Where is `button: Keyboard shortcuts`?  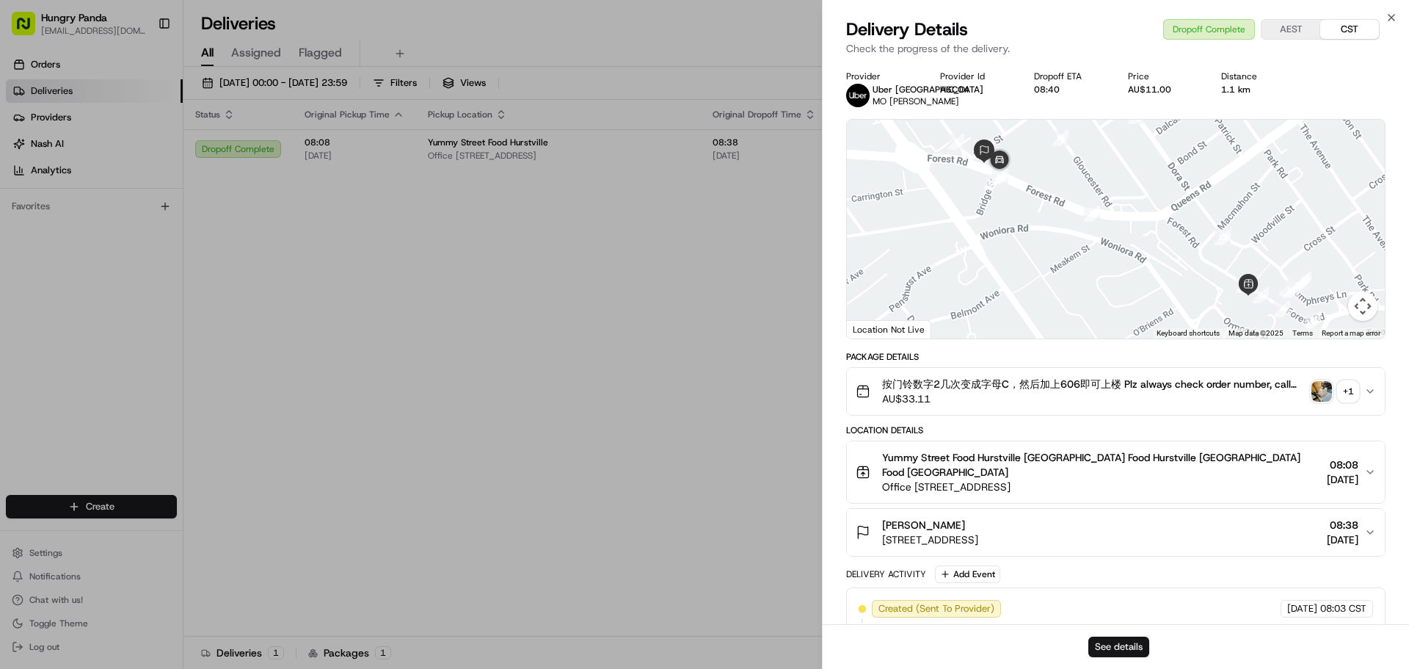 button: Keyboard shortcuts is located at coordinates (1188, 333).